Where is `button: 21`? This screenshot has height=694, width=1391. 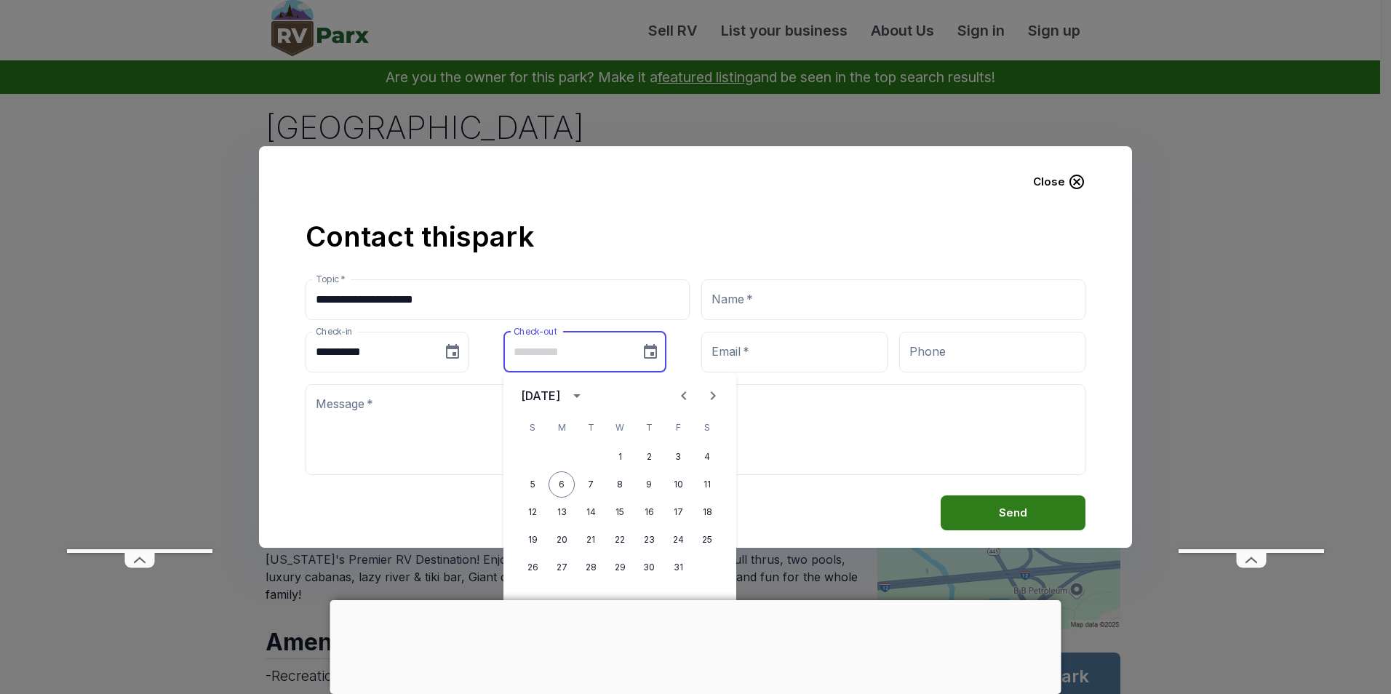
button: 21 is located at coordinates (591, 540).